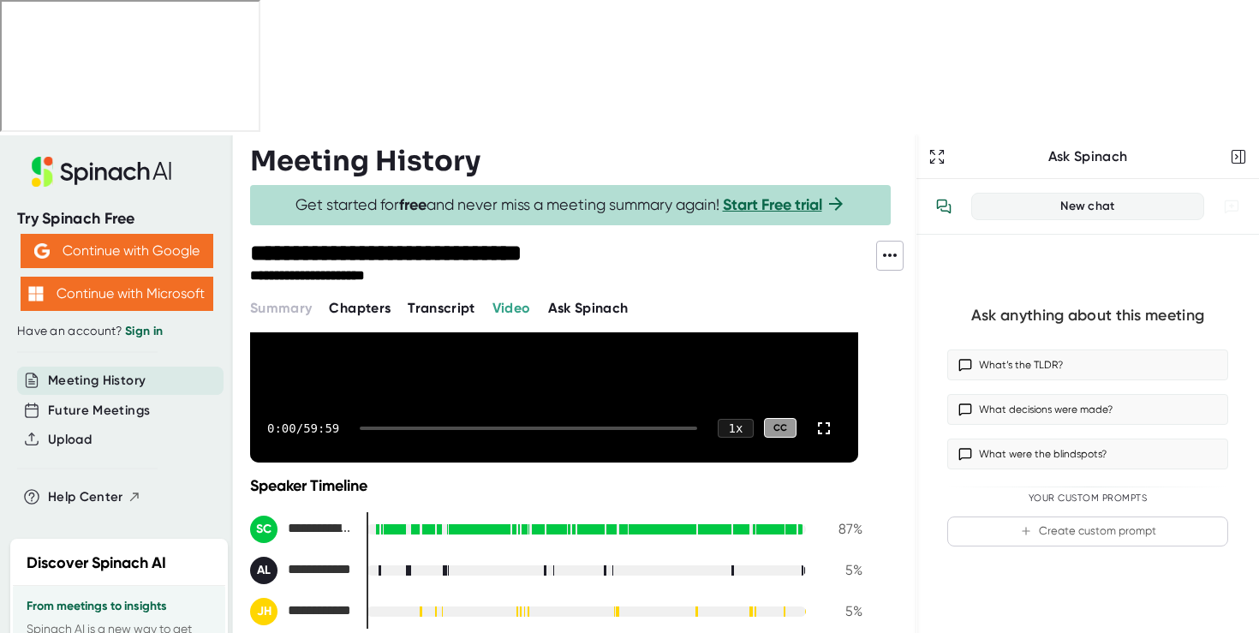 This screenshot has width=1259, height=633. Describe the element at coordinates (736, 428) in the screenshot. I see `div: 1 x` at that location.